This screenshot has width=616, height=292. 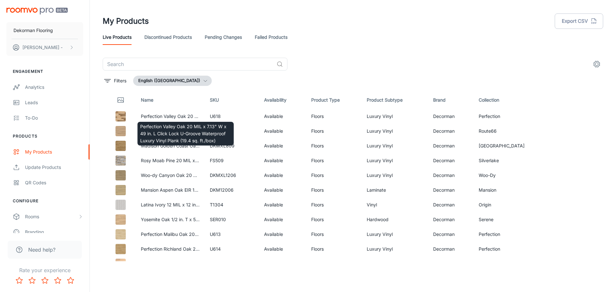 What do you see at coordinates (395, 190) in the screenshot?
I see `td: Laminate` at bounding box center [395, 190].